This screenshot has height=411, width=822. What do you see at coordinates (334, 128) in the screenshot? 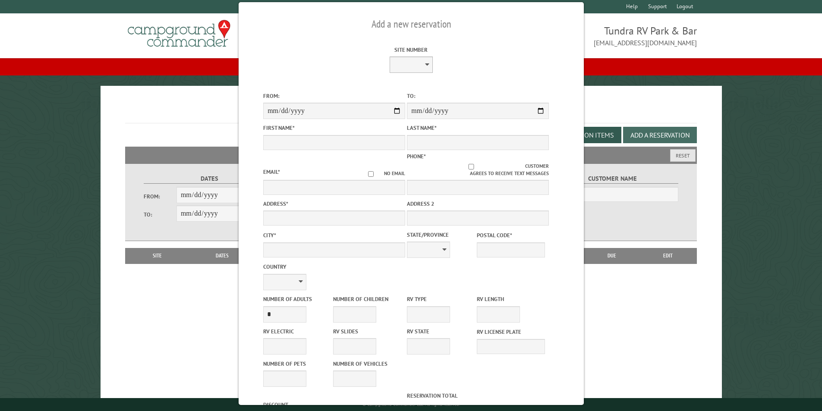
I see `label: First Name` at bounding box center [334, 128].